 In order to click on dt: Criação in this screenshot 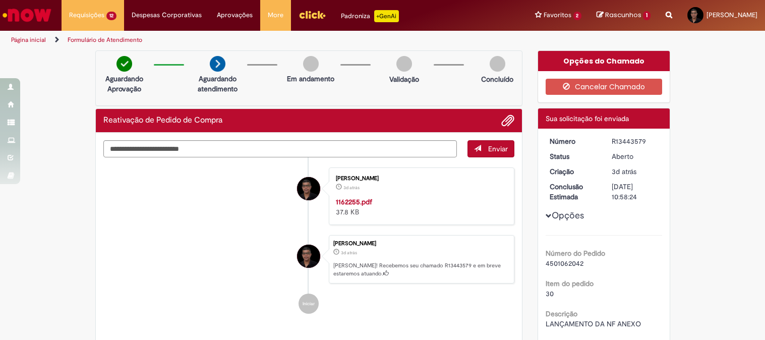, I will do `click(573, 171)`.